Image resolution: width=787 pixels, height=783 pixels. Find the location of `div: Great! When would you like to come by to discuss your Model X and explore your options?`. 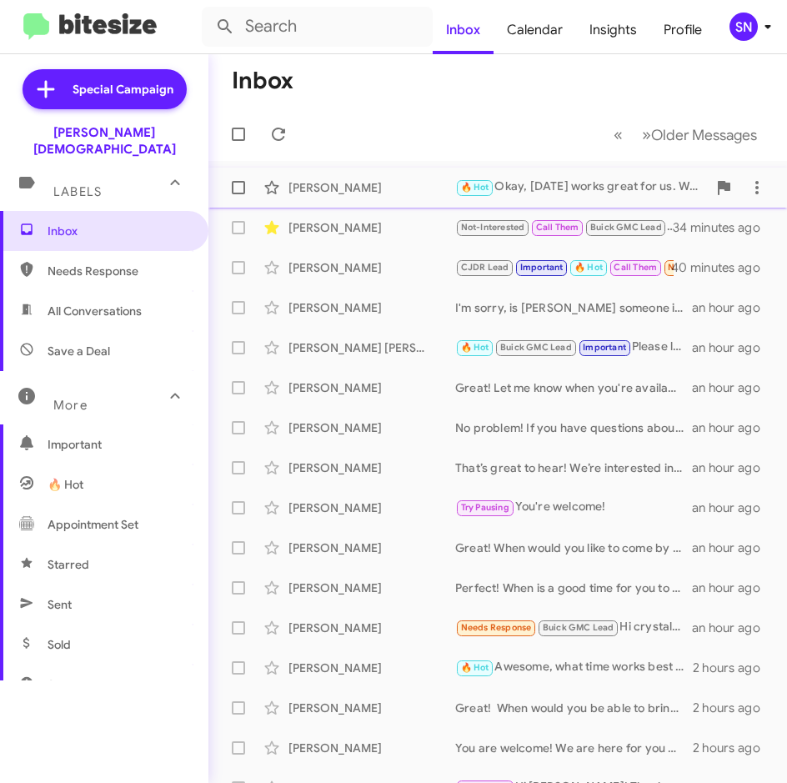

div: Great! When would you like to come by to discuss your Model X and explore your options? is located at coordinates (573, 548).